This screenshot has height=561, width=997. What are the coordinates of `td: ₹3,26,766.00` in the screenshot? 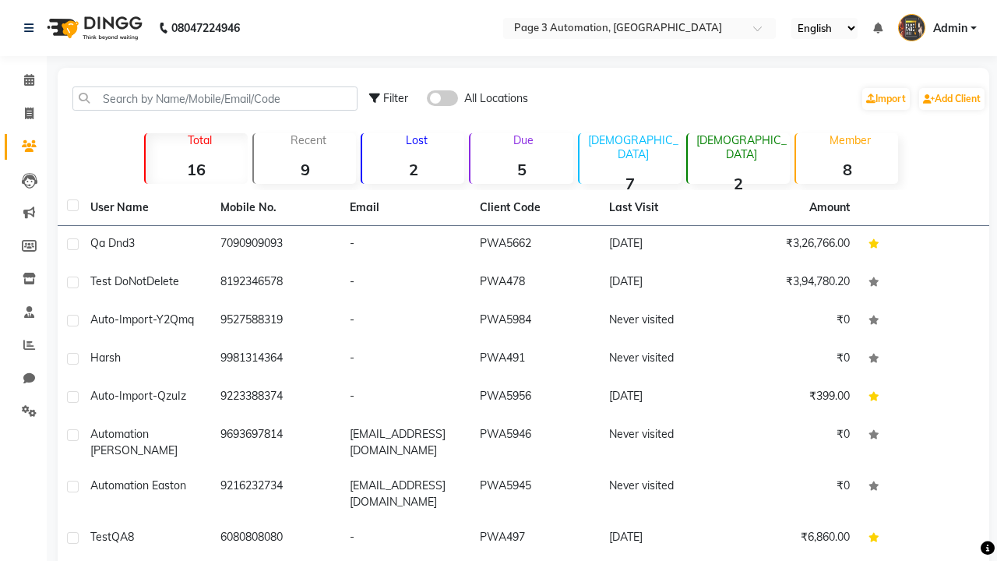 It's located at (794, 244).